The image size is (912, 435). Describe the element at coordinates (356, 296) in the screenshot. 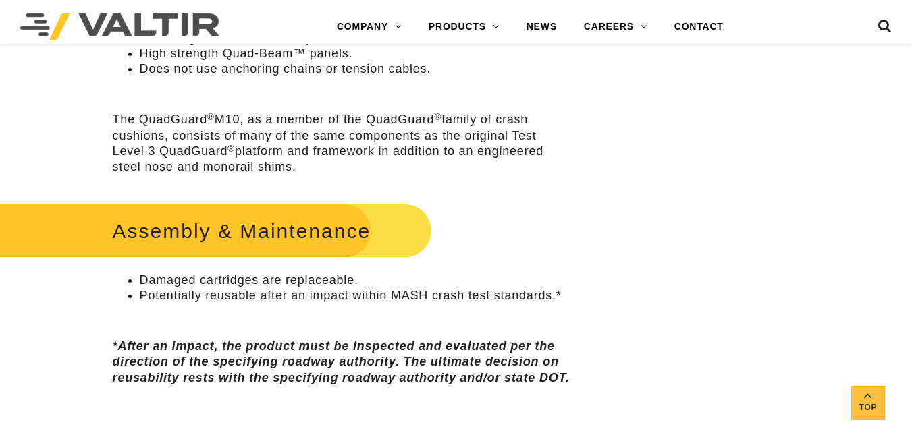

I see `li: Potentially reusable after an impact within MASH crash test standards.*` at that location.